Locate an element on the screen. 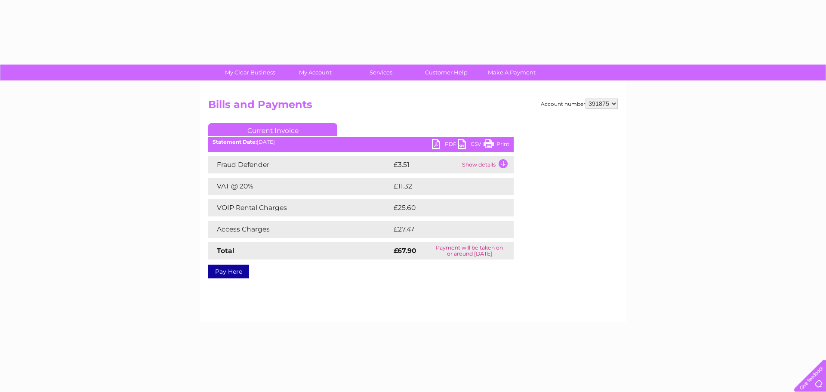  b: Statement Date: is located at coordinates (235, 142).